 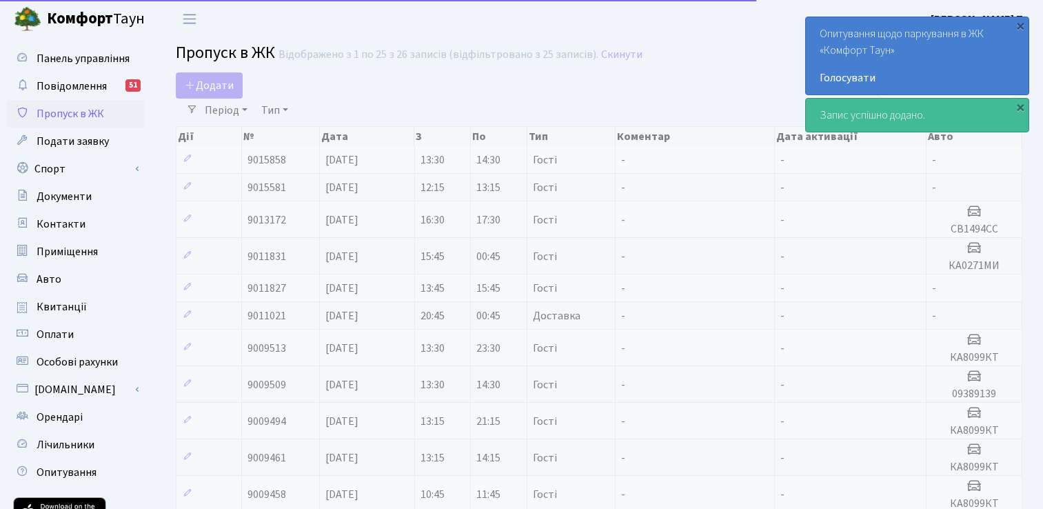 What do you see at coordinates (488, 348) in the screenshot?
I see `span: 23:30` at bounding box center [488, 348].